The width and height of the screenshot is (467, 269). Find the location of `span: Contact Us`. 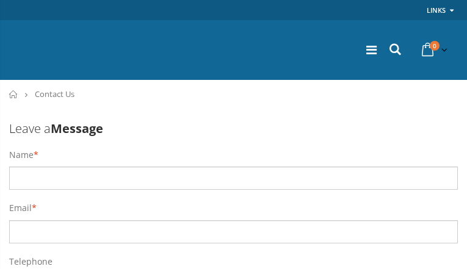

span: Contact Us is located at coordinates (54, 94).